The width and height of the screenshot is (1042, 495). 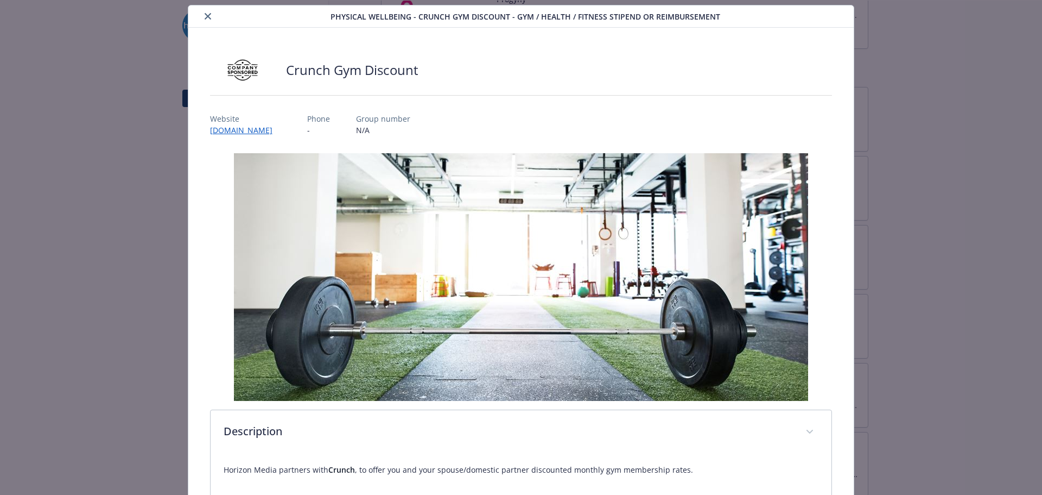 What do you see at coordinates (521, 277) in the screenshot?
I see `img: banner` at bounding box center [521, 277].